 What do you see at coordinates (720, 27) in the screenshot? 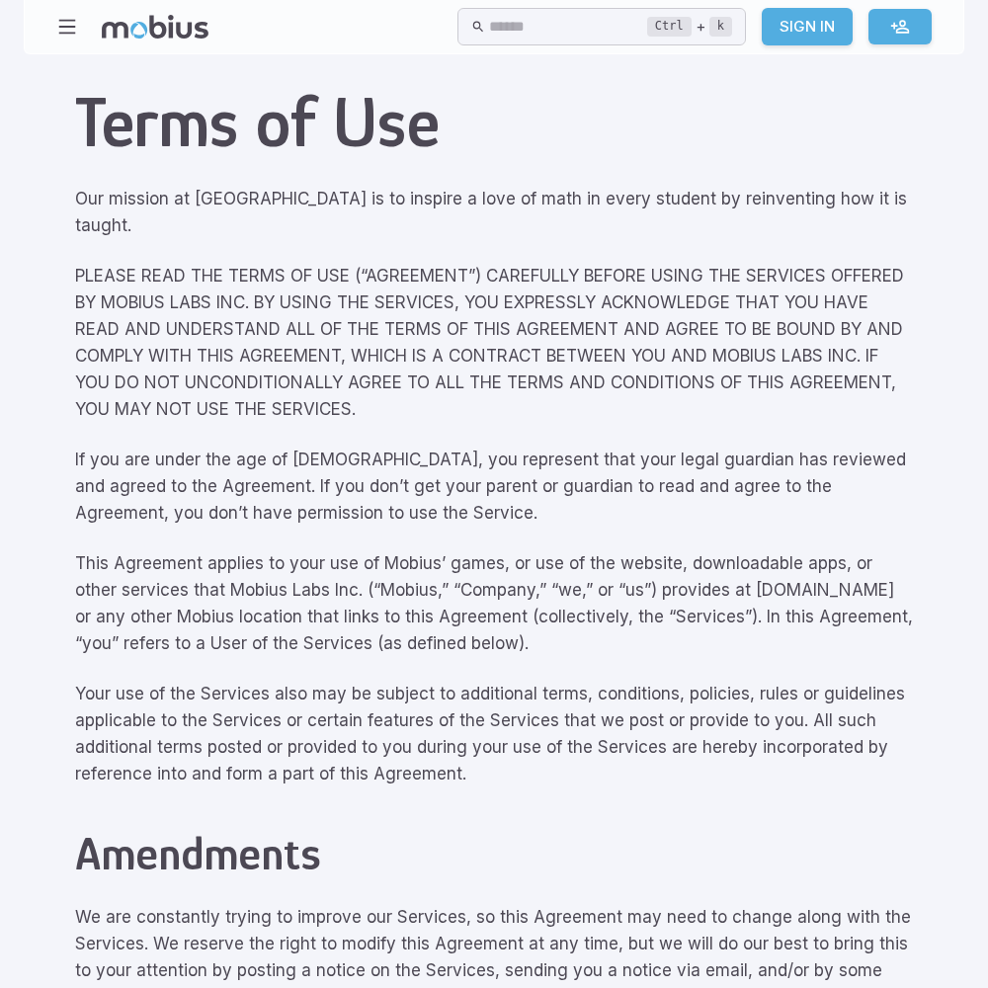
I see `kbd: k` at bounding box center [720, 27].